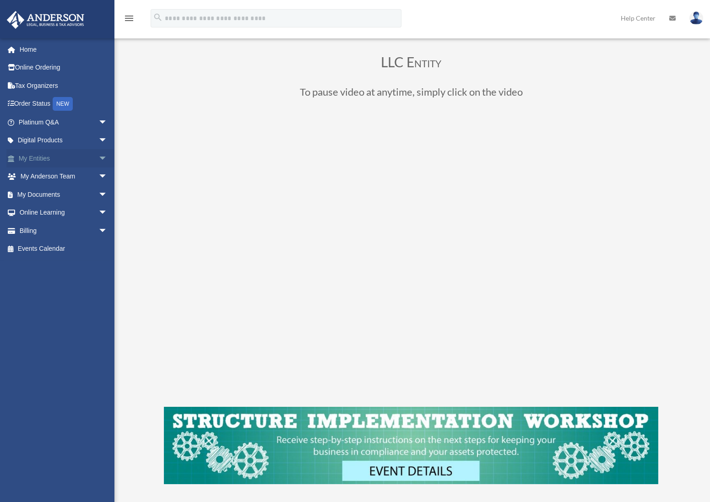  I want to click on a: Platinum Q&Aarrow_drop_down, so click(64, 122).